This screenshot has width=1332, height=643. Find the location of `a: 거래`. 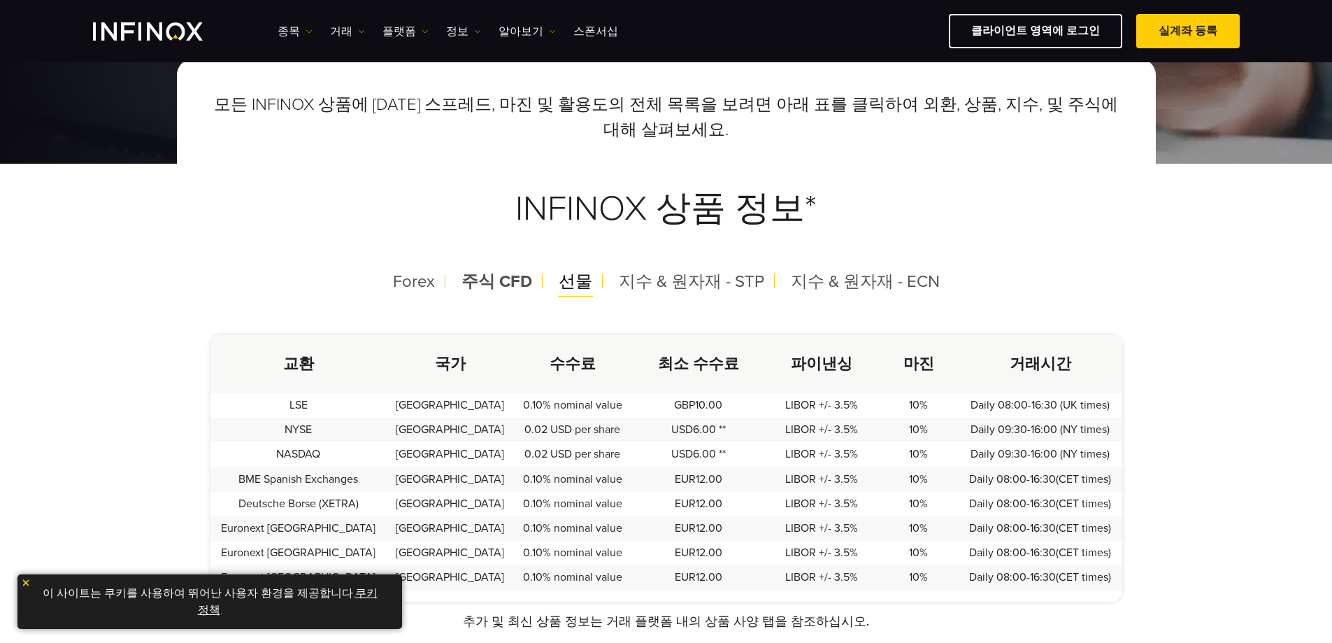

a: 거래 is located at coordinates (347, 31).